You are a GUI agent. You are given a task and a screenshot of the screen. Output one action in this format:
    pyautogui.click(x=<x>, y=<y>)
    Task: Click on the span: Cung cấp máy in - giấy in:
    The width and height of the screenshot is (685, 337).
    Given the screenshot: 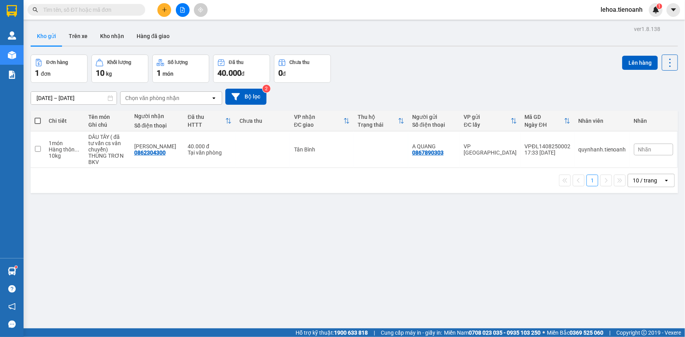 What is the action you would take?
    pyautogui.click(x=411, y=333)
    